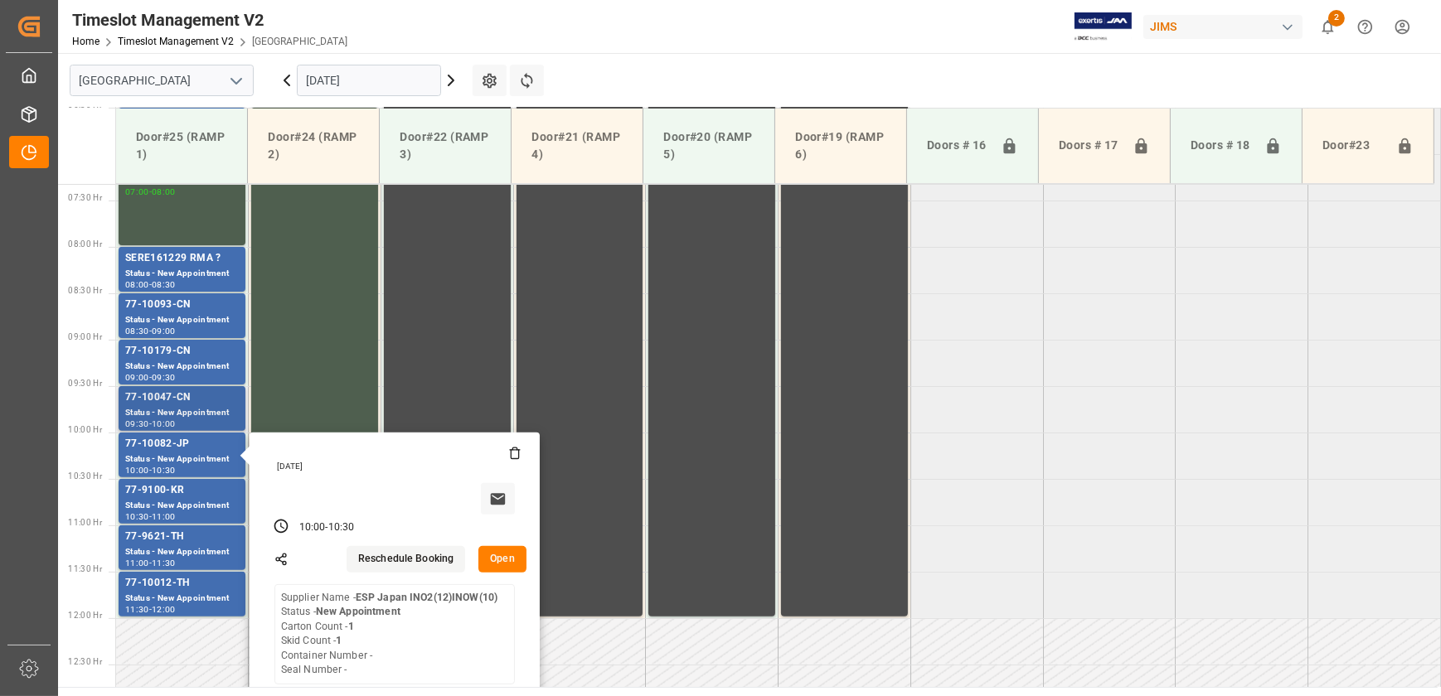  What do you see at coordinates (1364, 27) in the screenshot?
I see `button: Help Center` at bounding box center [1364, 27].